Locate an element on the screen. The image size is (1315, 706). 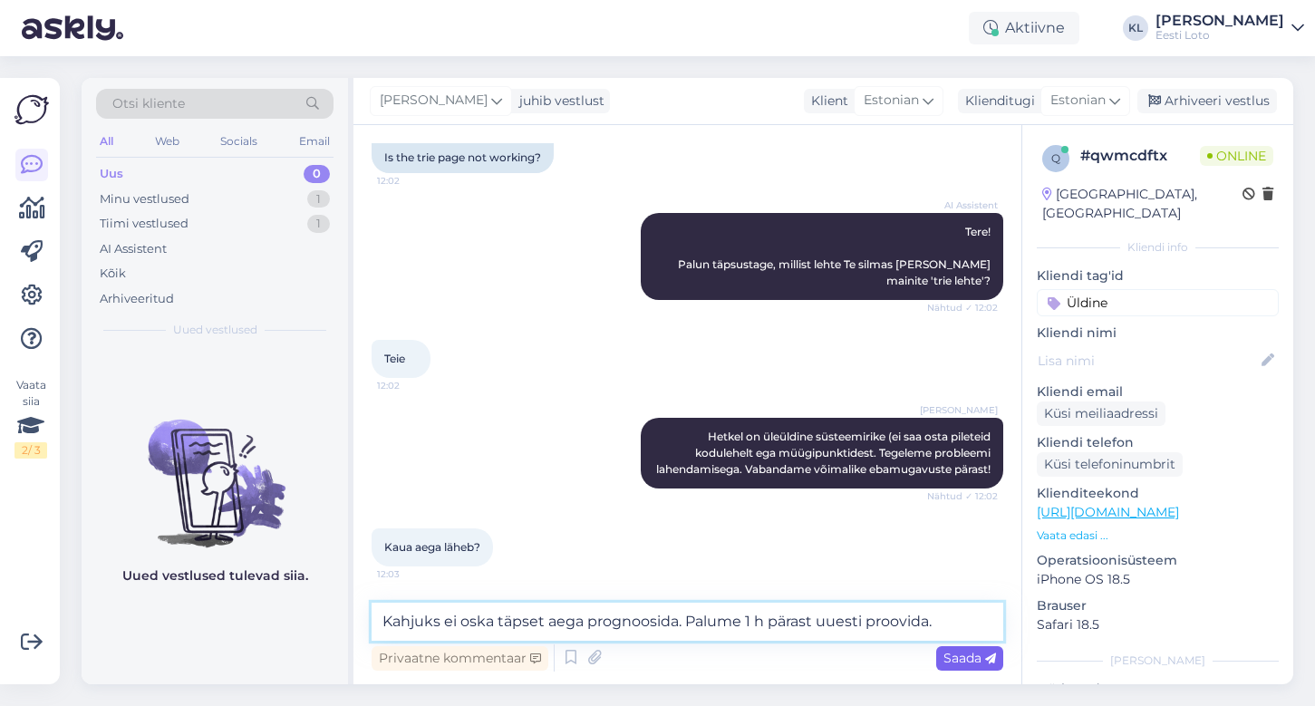
p: Märkmed is located at coordinates (1157, 689).